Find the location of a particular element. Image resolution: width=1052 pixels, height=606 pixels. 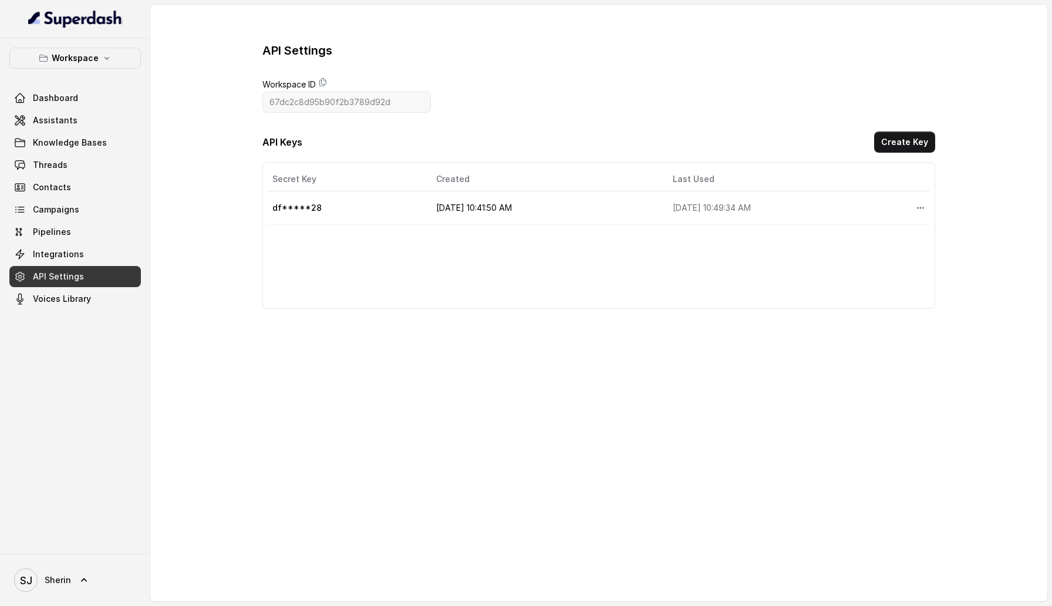

label: Workspace ID is located at coordinates (289, 85).